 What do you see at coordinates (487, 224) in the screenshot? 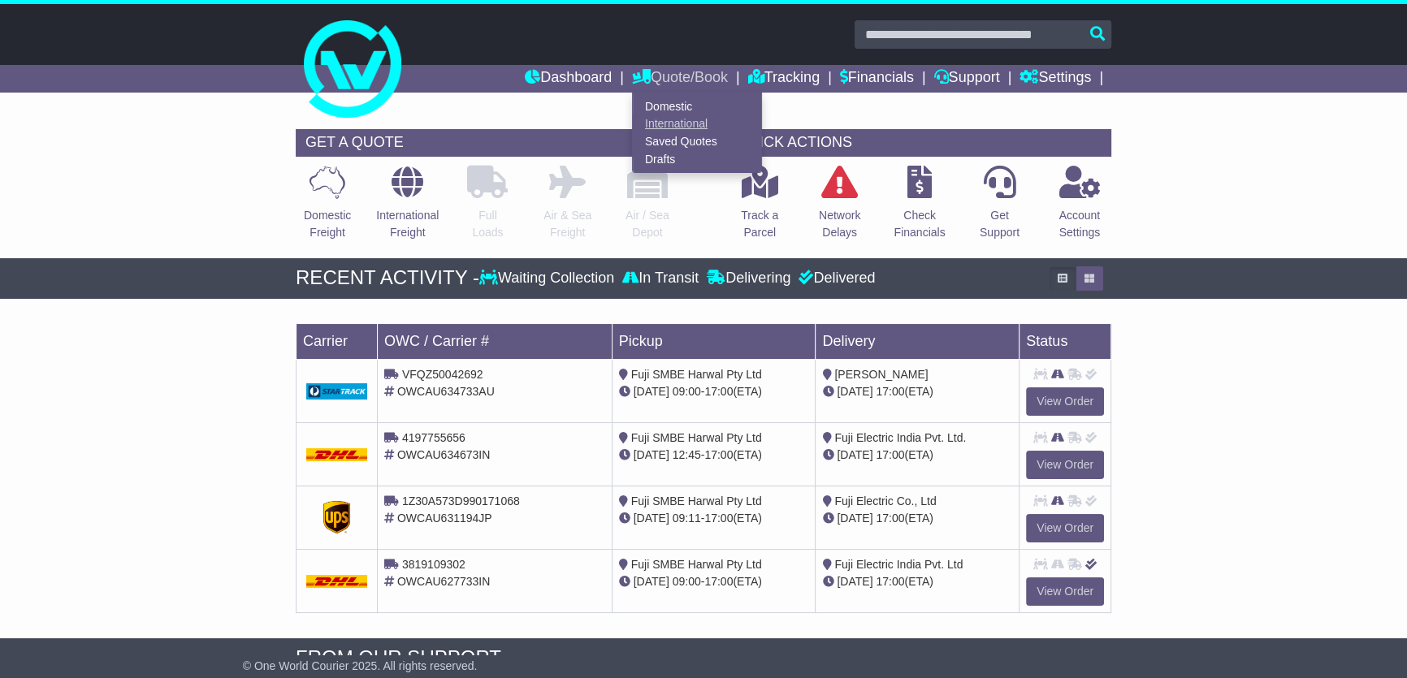
I see `p: Full Loads` at bounding box center [487, 224].